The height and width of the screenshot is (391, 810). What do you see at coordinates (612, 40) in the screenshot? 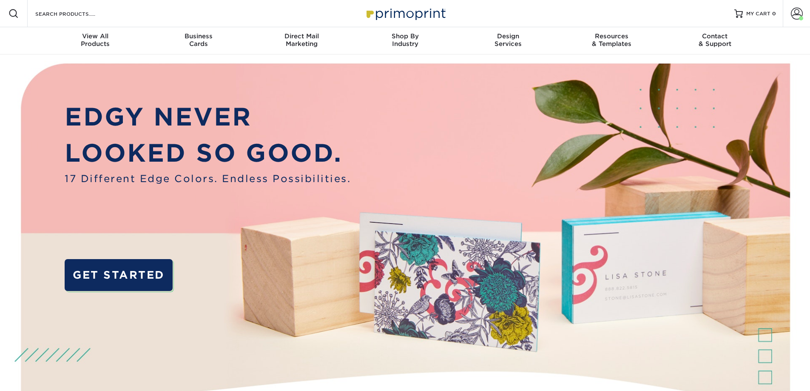
I see `div: & Templates` at bounding box center [612, 40].